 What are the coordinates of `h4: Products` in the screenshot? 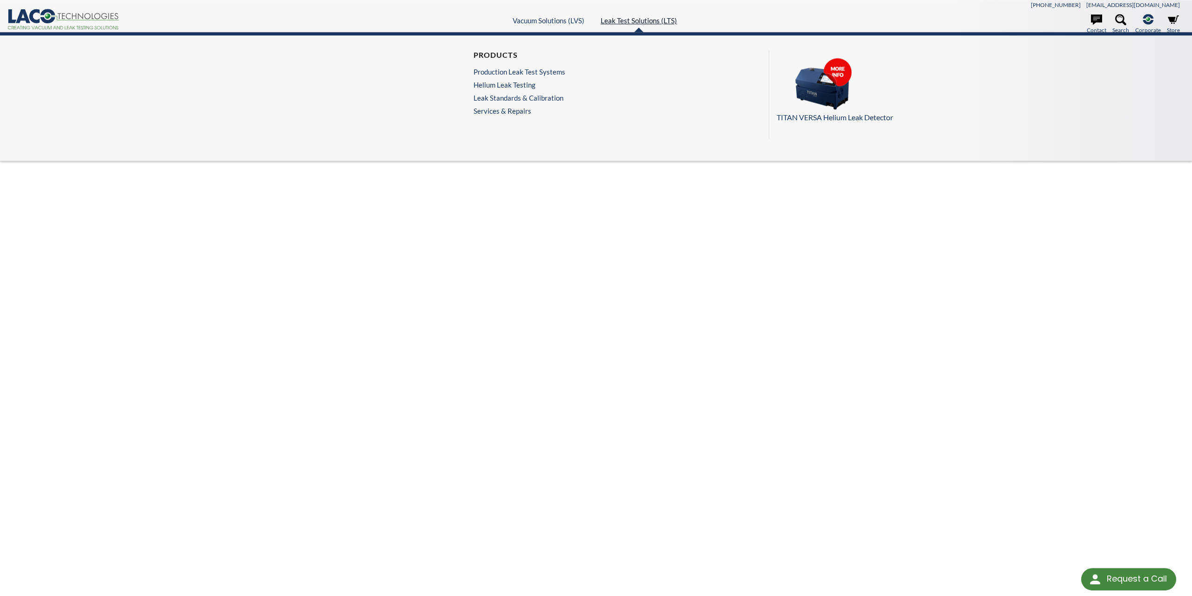 It's located at (519, 55).